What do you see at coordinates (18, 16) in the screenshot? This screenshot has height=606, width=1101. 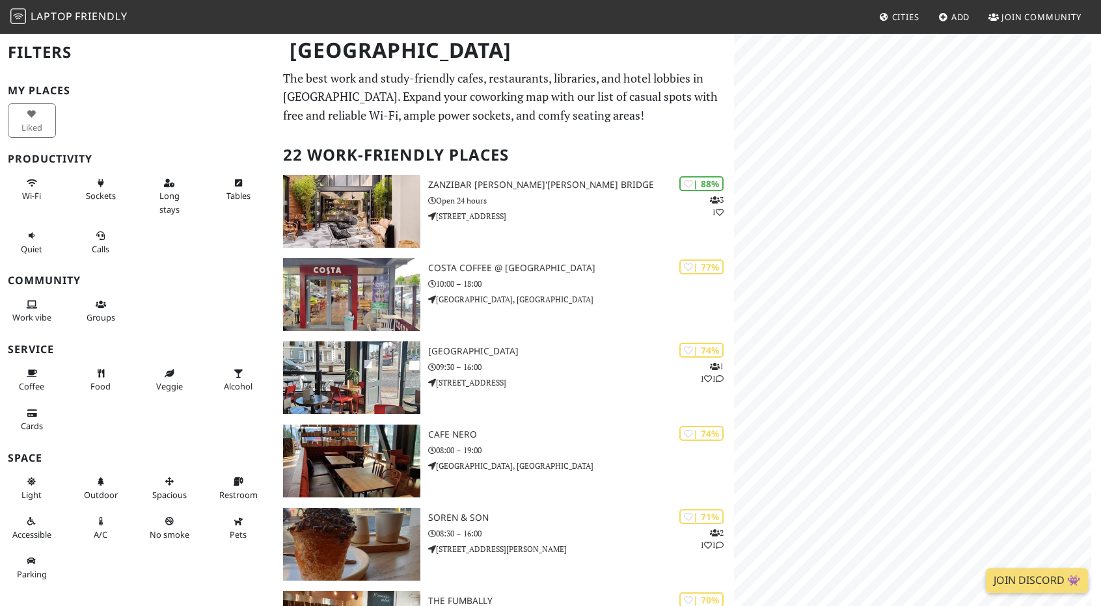 I see `img: LaptopFriendly` at bounding box center [18, 16].